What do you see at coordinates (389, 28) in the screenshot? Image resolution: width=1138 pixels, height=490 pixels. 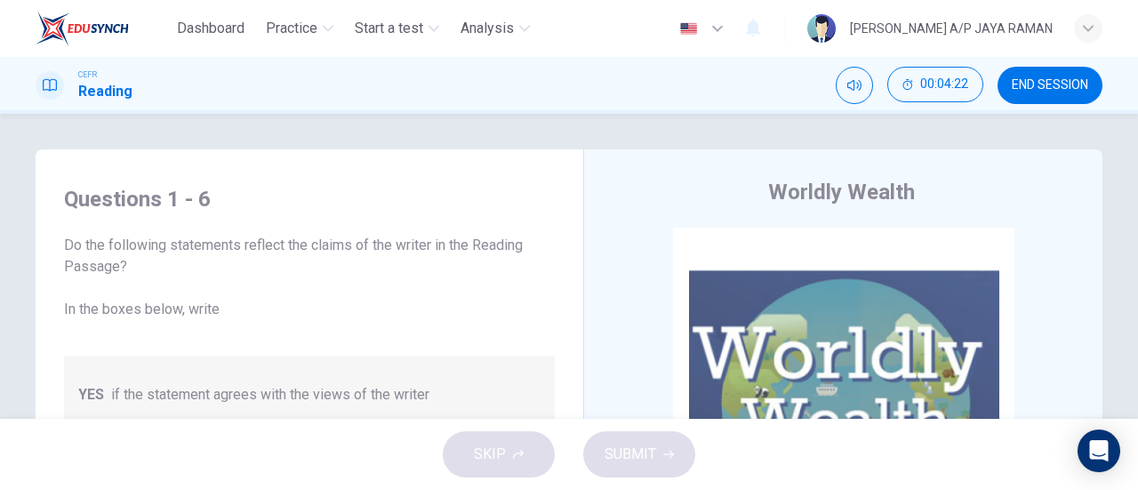 I see `span: Start a test` at bounding box center [389, 28].